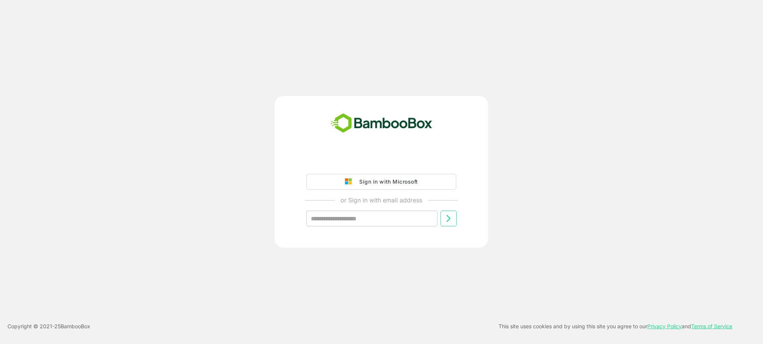  Describe the element at coordinates (350, 182) in the screenshot. I see `img: google` at that location.